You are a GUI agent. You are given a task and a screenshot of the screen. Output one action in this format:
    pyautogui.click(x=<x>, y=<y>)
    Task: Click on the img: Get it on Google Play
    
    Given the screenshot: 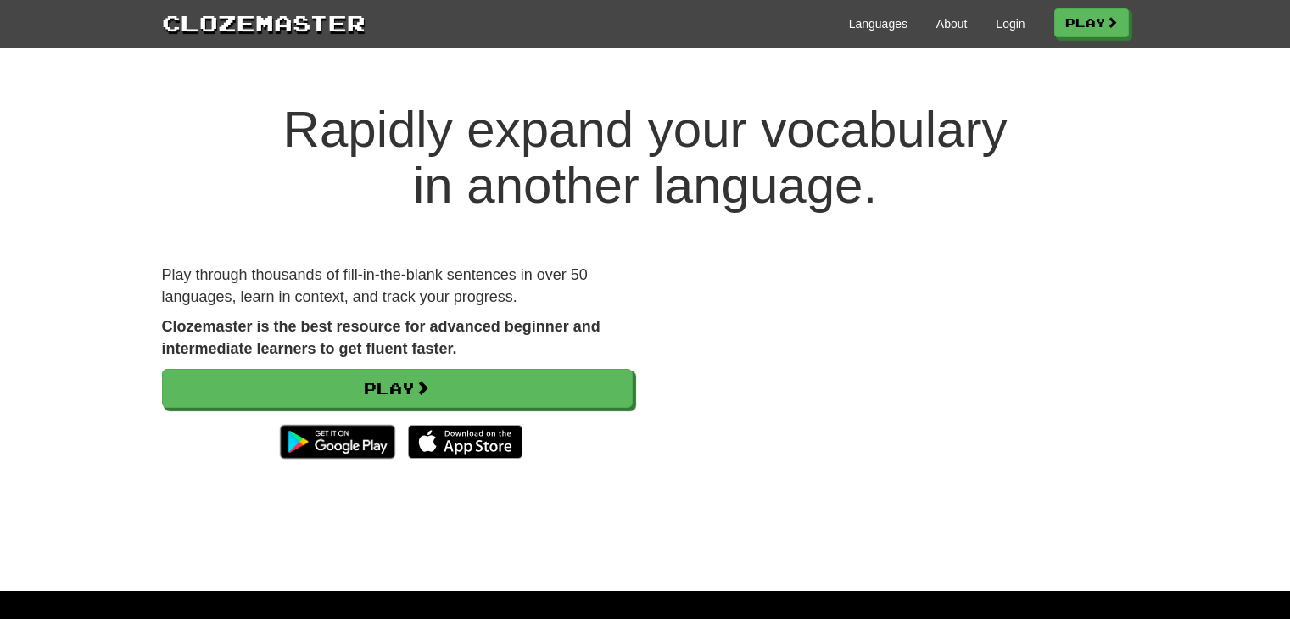 What is the action you would take?
    pyautogui.click(x=337, y=442)
    